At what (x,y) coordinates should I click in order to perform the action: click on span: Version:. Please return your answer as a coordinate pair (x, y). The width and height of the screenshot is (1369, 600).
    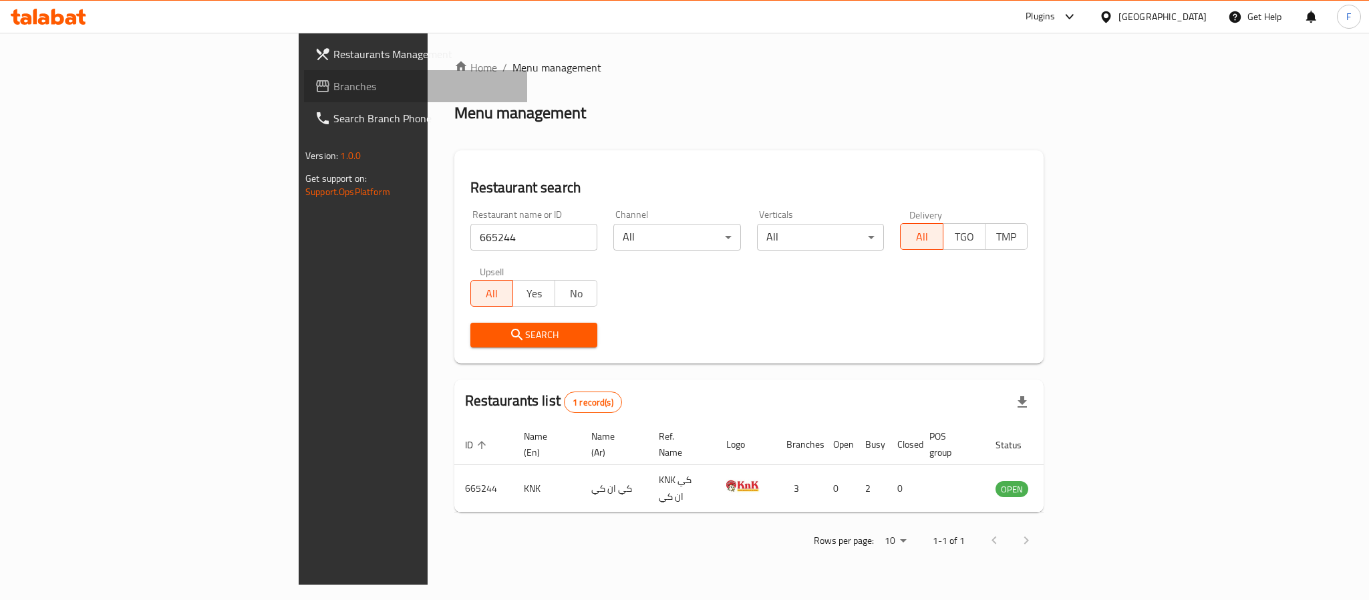
    Looking at the image, I should click on (321, 156).